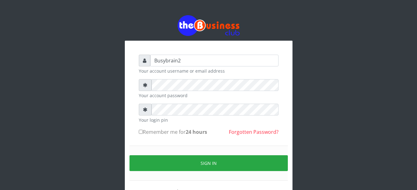 Image resolution: width=417 pixels, height=190 pixels. I want to click on b: 24 hours, so click(196, 132).